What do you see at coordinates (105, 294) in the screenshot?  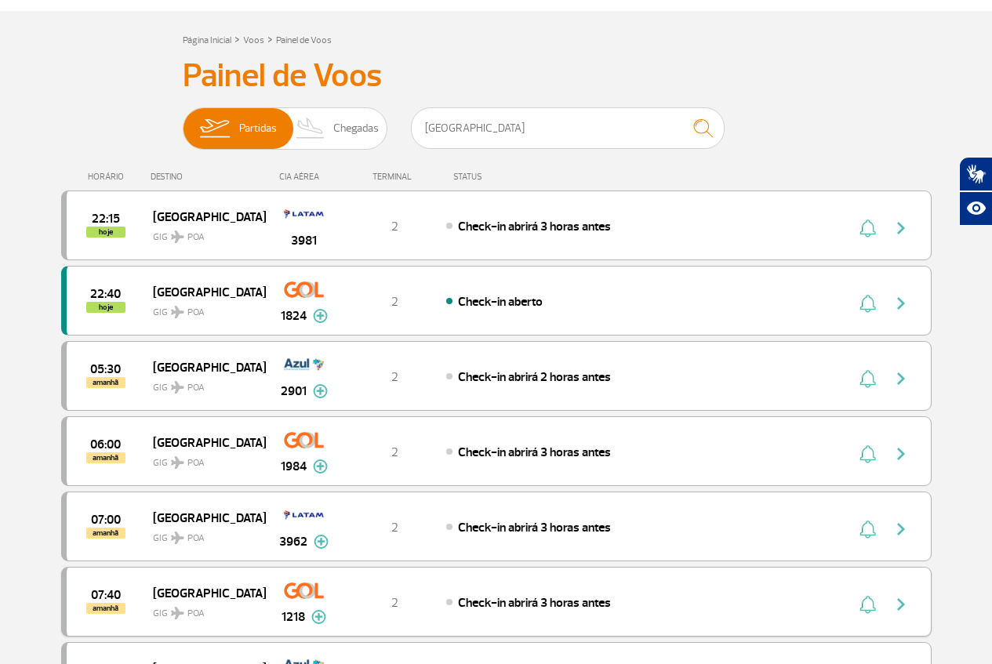 I see `span: 2025-09-30 22:40:00` at bounding box center [105, 294].